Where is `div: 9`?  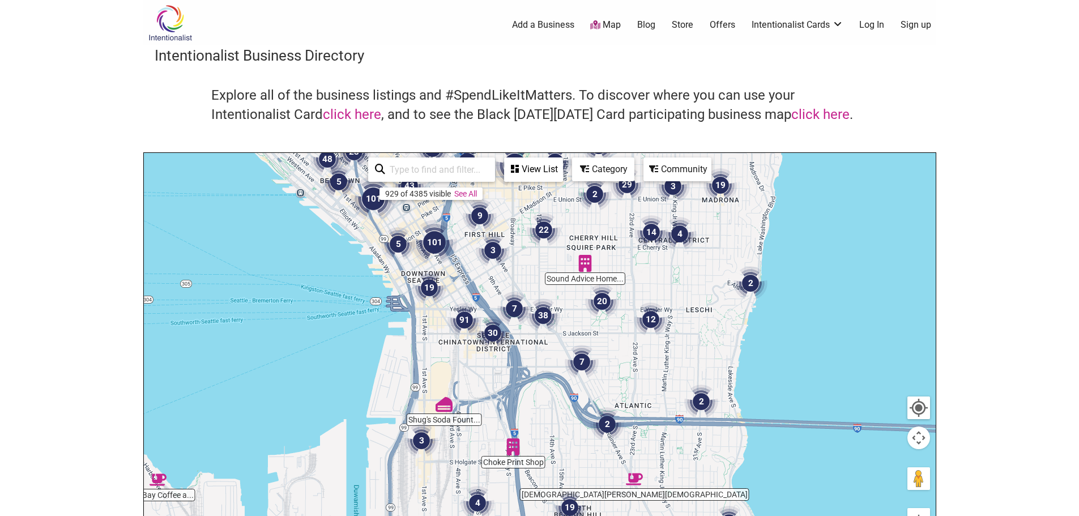
div: 9 is located at coordinates (480, 216).